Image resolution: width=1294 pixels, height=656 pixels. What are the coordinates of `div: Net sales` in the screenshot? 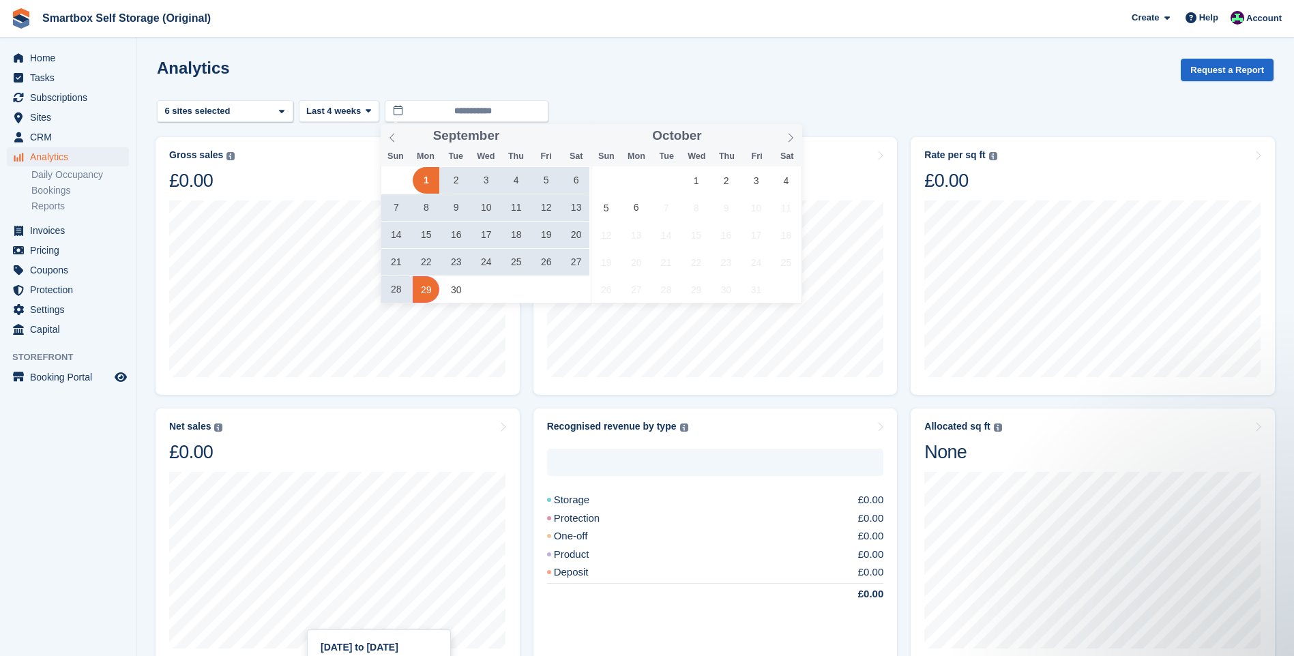 It's located at (190, 426).